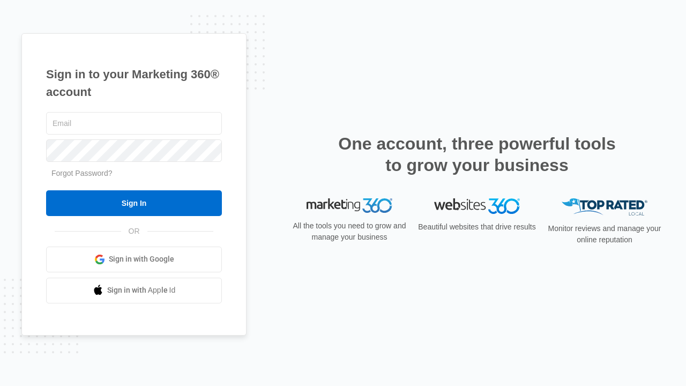 This screenshot has width=686, height=386. I want to click on input: Sign In, so click(134, 203).